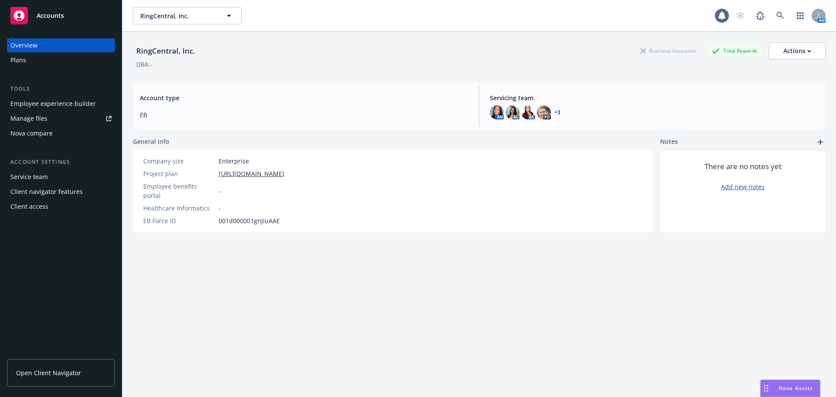  What do you see at coordinates (61, 118) in the screenshot?
I see `a: Manage files` at bounding box center [61, 118].